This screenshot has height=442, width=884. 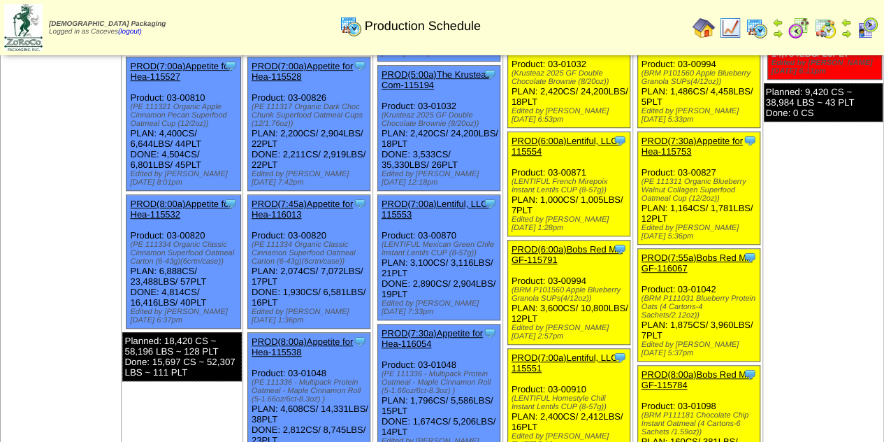 I want to click on div: Product: 03-00870 PLAN: 3,100CS / 3,116LBS / 21PLT DONE: 2,890CS / 2,904LBS / 19PLT, so click(x=439, y=257).